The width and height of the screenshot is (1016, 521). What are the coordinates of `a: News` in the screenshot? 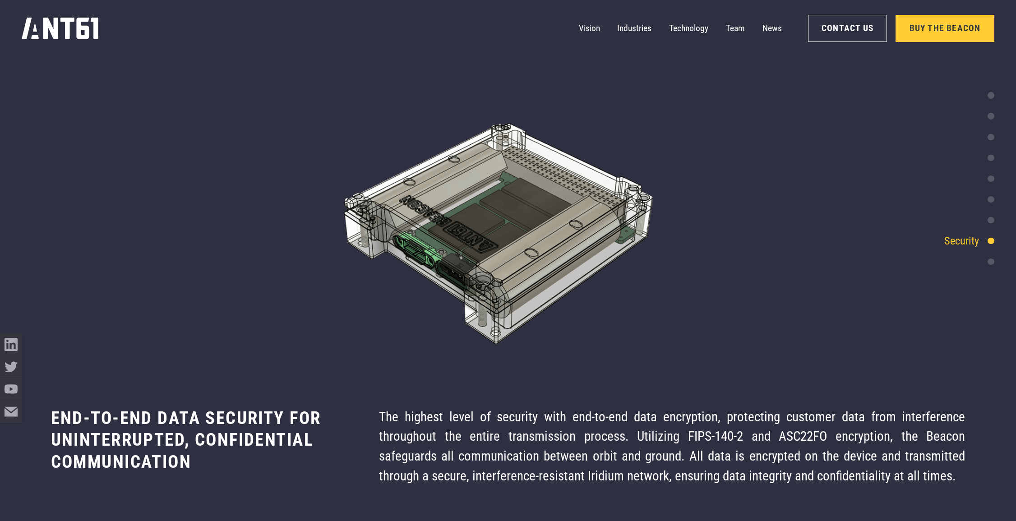 It's located at (772, 28).